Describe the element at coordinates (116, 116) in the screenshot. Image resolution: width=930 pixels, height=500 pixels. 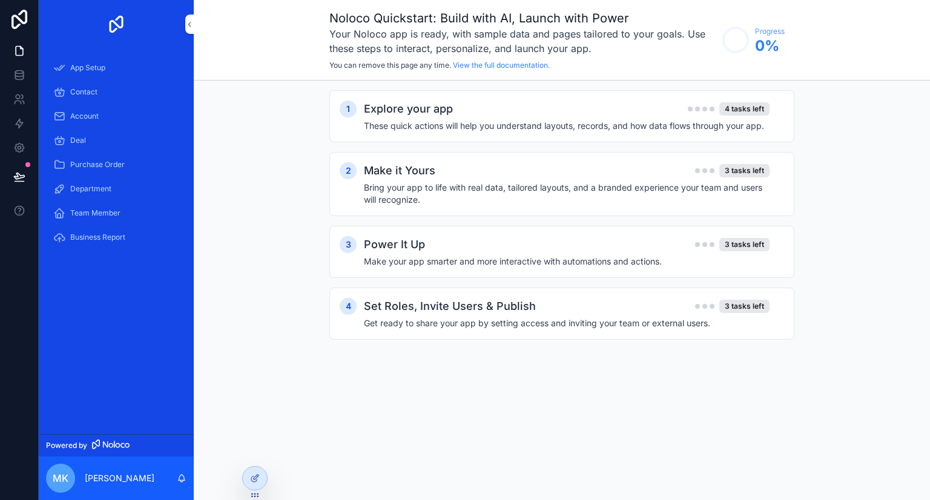
I see `a: Account` at that location.